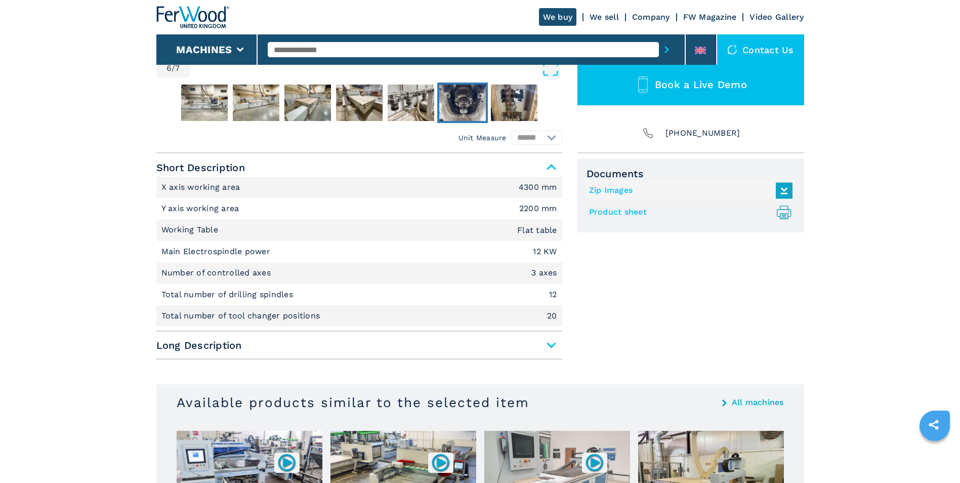  I want to click on p: X axis working area, so click(202, 187).